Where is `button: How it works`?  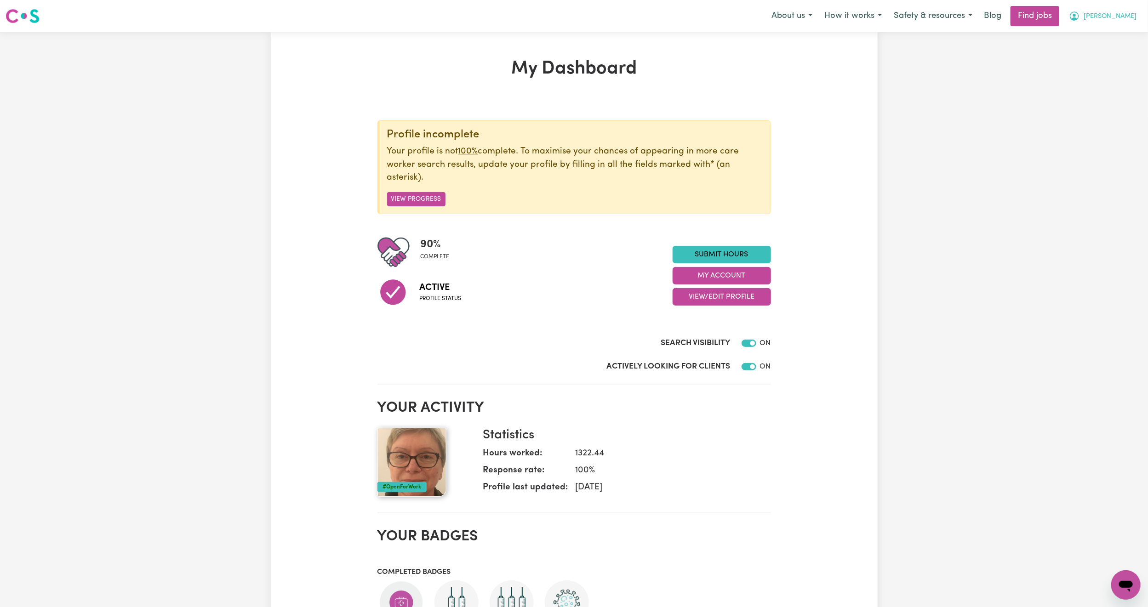 button: How it works is located at coordinates (853, 16).